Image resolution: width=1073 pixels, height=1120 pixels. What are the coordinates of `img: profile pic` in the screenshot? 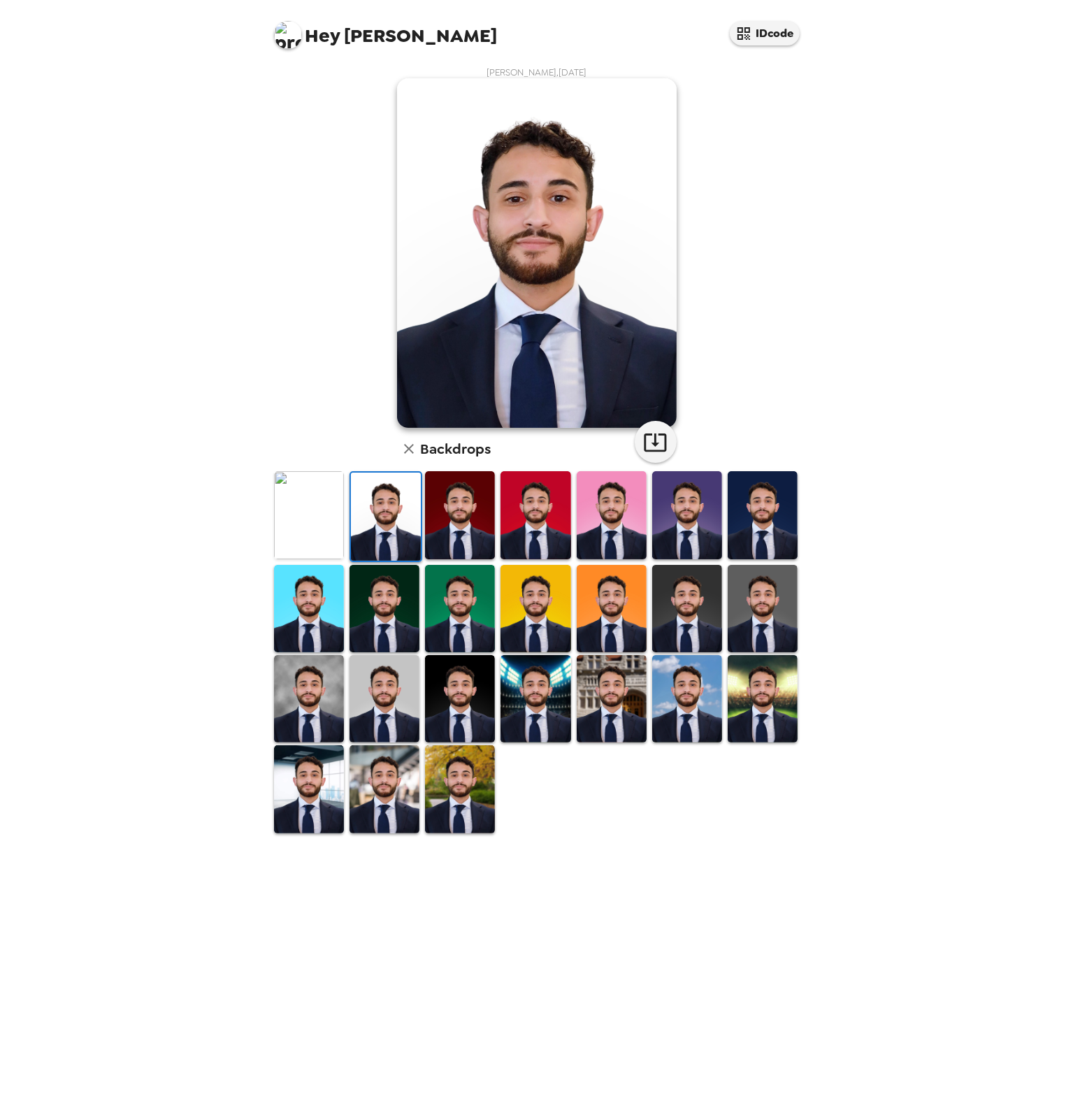 It's located at (288, 35).